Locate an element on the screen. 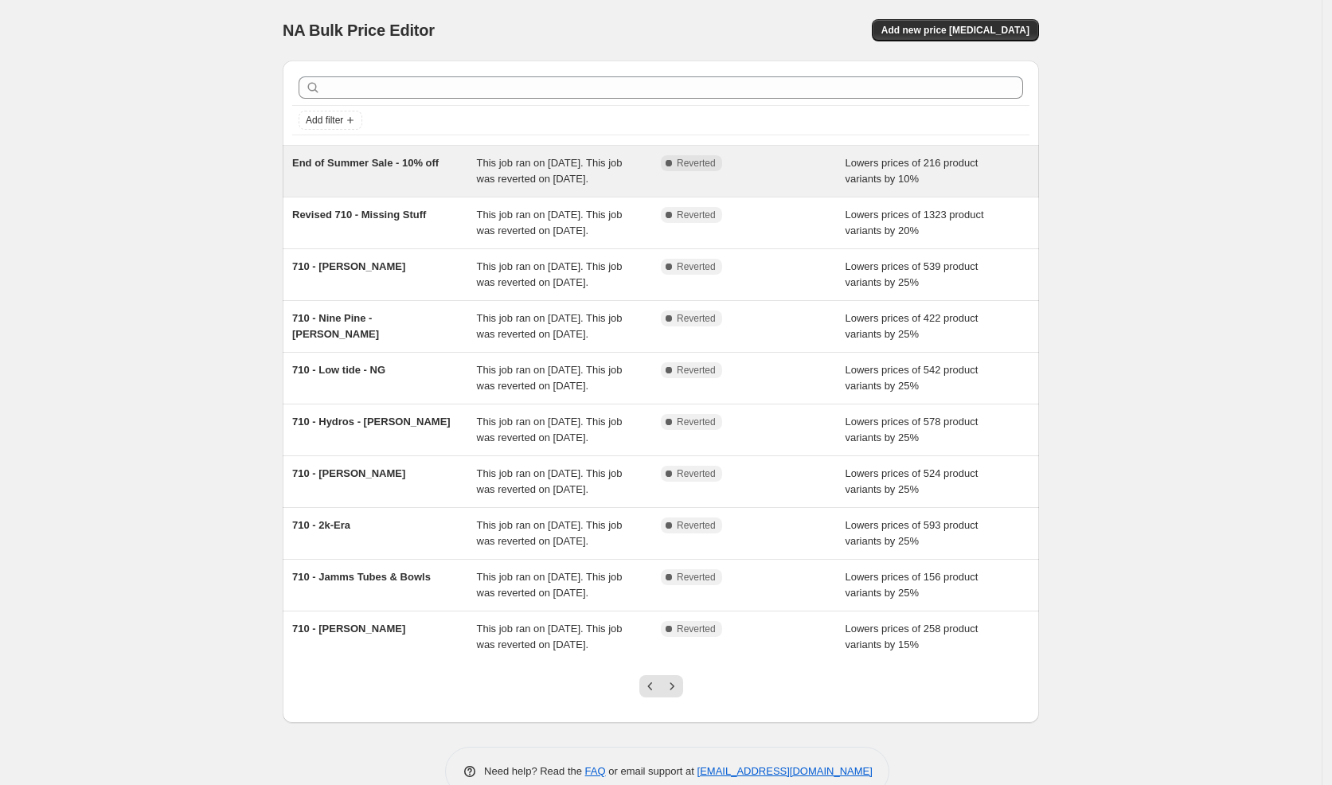 This screenshot has height=785, width=1332. span: 710 - Jamms Tubes & Bowls is located at coordinates (361, 576).